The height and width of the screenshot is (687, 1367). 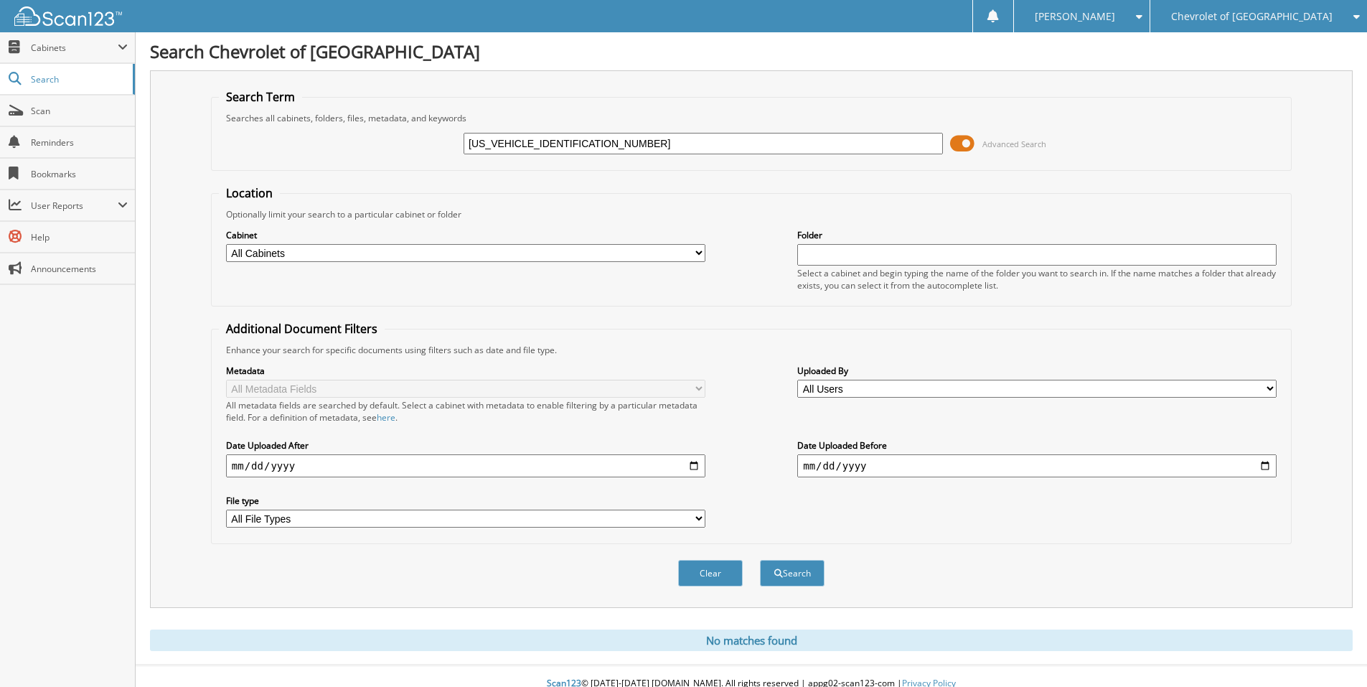 I want to click on legend: Location, so click(x=249, y=193).